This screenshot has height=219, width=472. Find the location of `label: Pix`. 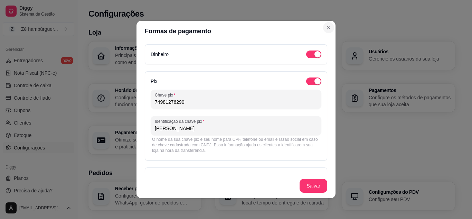

label: Pix is located at coordinates (154, 81).